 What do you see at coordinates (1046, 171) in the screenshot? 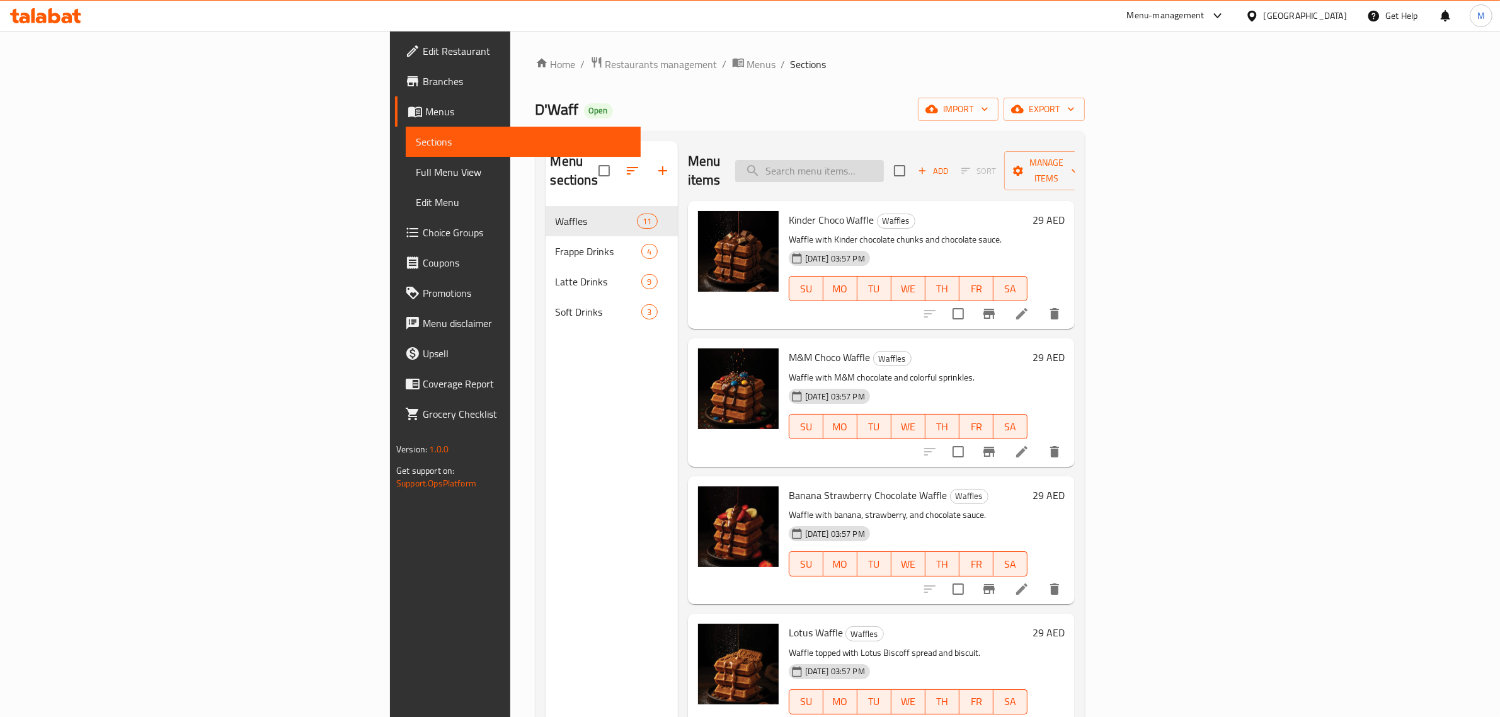
I see `button: Manage items` at bounding box center [1046, 171].